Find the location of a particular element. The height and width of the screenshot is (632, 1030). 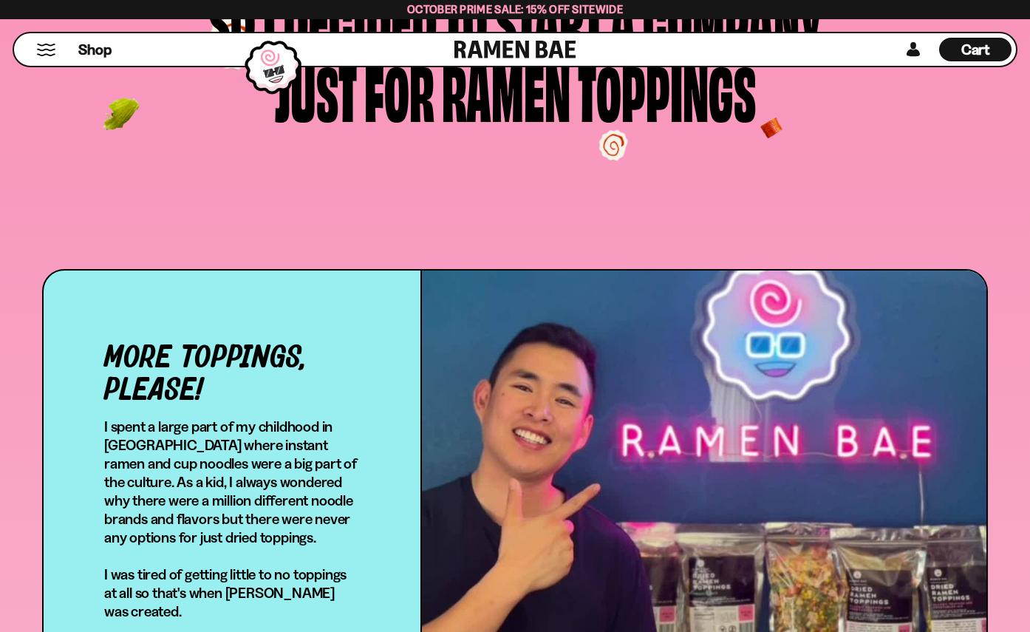

div: for is located at coordinates (399, 89).